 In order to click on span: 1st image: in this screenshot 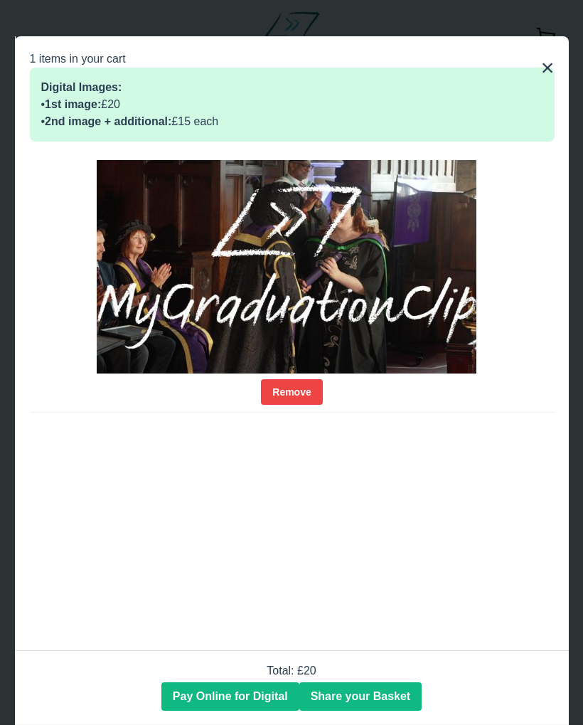, I will do `click(73, 104)`.